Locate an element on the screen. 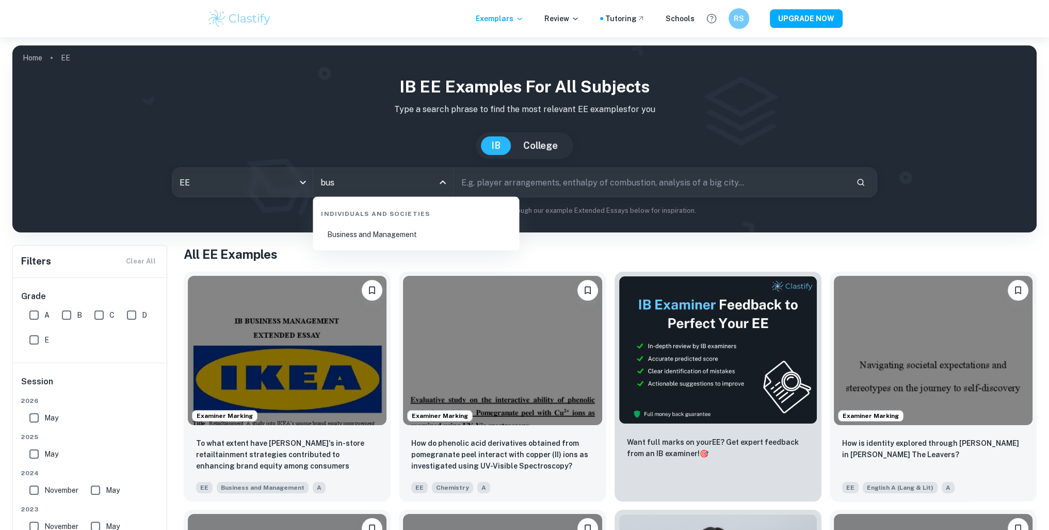 This screenshot has width=1049, height=530. img: Chemistry EE example thumbnail: How do phenolic acid derivatives obtaine is located at coordinates (502, 350).